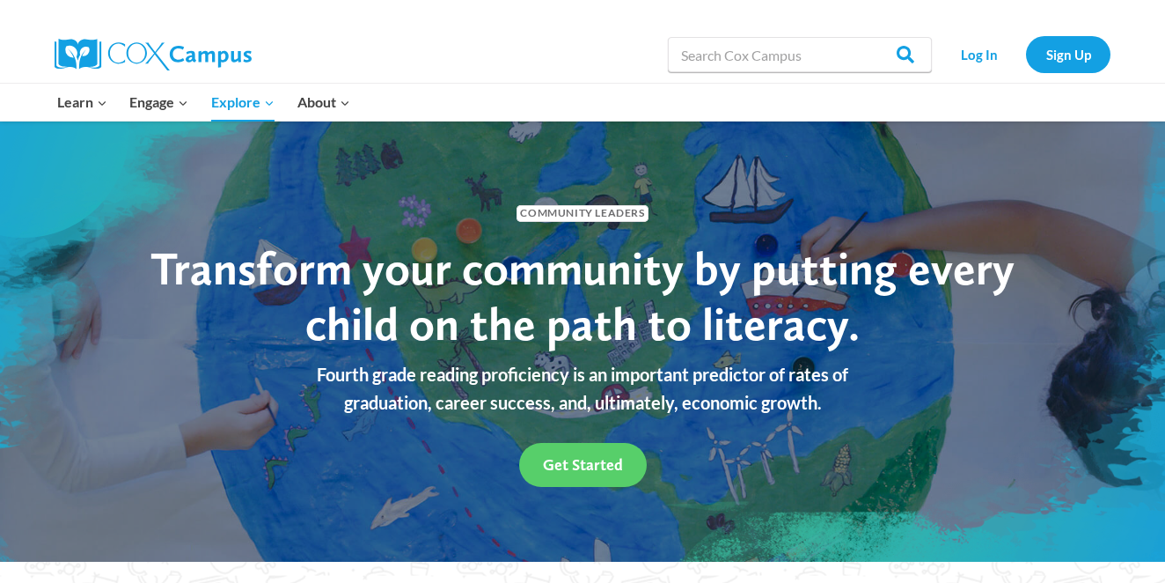  I want to click on span: Community Leaders, so click(583, 213).